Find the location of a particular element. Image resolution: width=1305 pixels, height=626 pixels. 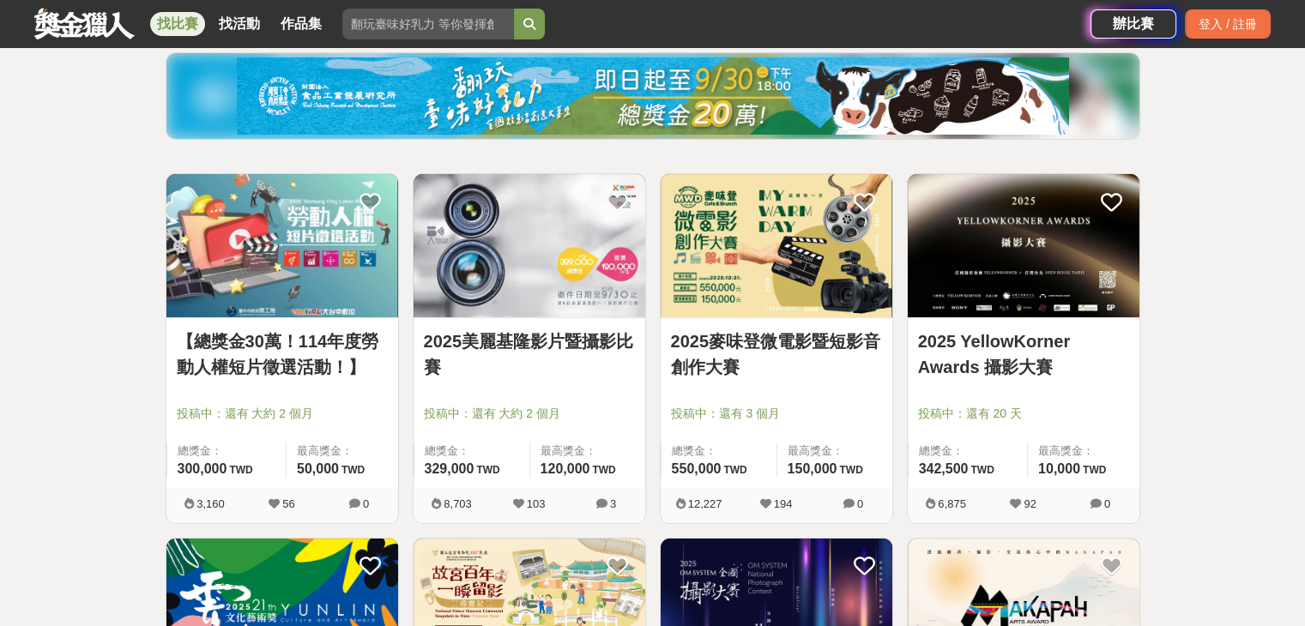

span: 8,703 is located at coordinates (457, 504).